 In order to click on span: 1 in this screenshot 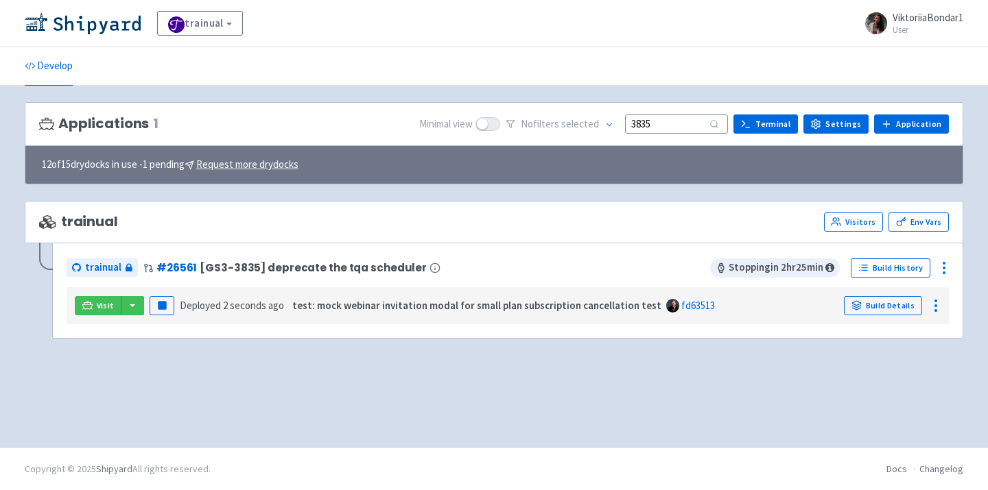, I will do `click(156, 123)`.